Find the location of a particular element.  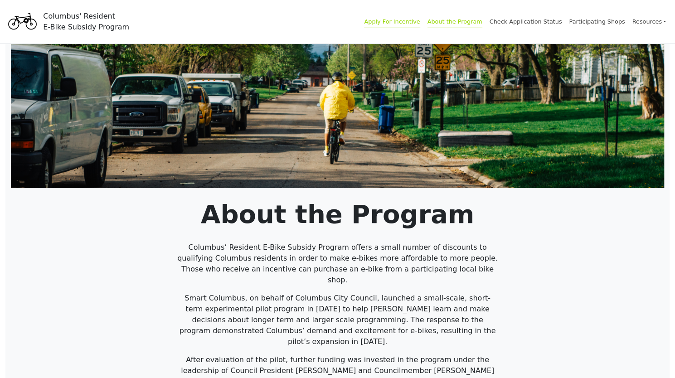

a: About the Program is located at coordinates (455, 23).